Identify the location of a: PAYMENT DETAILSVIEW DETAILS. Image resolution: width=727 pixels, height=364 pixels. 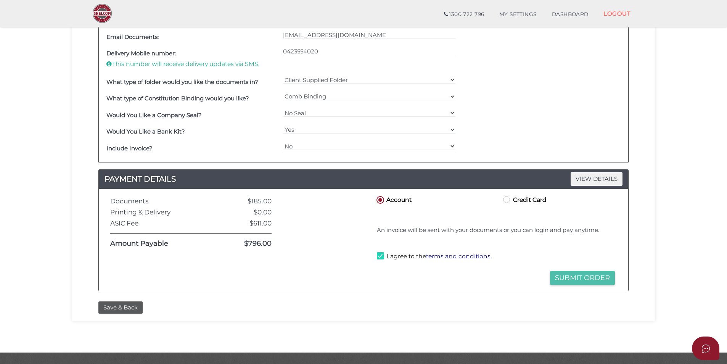
(363, 179).